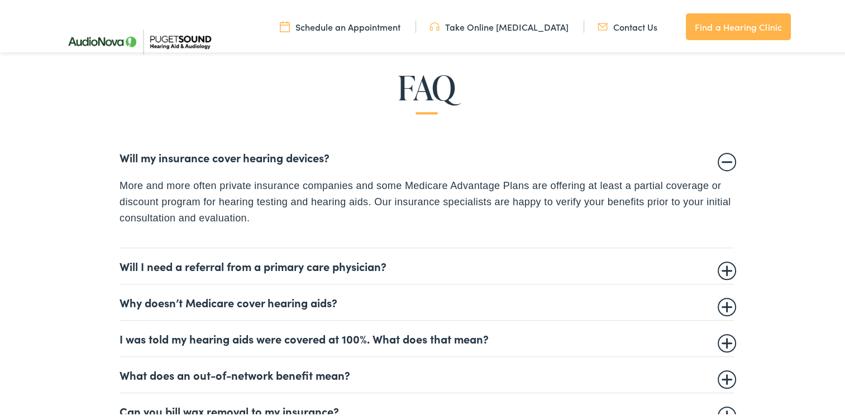 The height and width of the screenshot is (416, 845). What do you see at coordinates (426, 300) in the screenshot?
I see `summary: Why doesn’t Medicare cover hearing aids?` at bounding box center [426, 300].